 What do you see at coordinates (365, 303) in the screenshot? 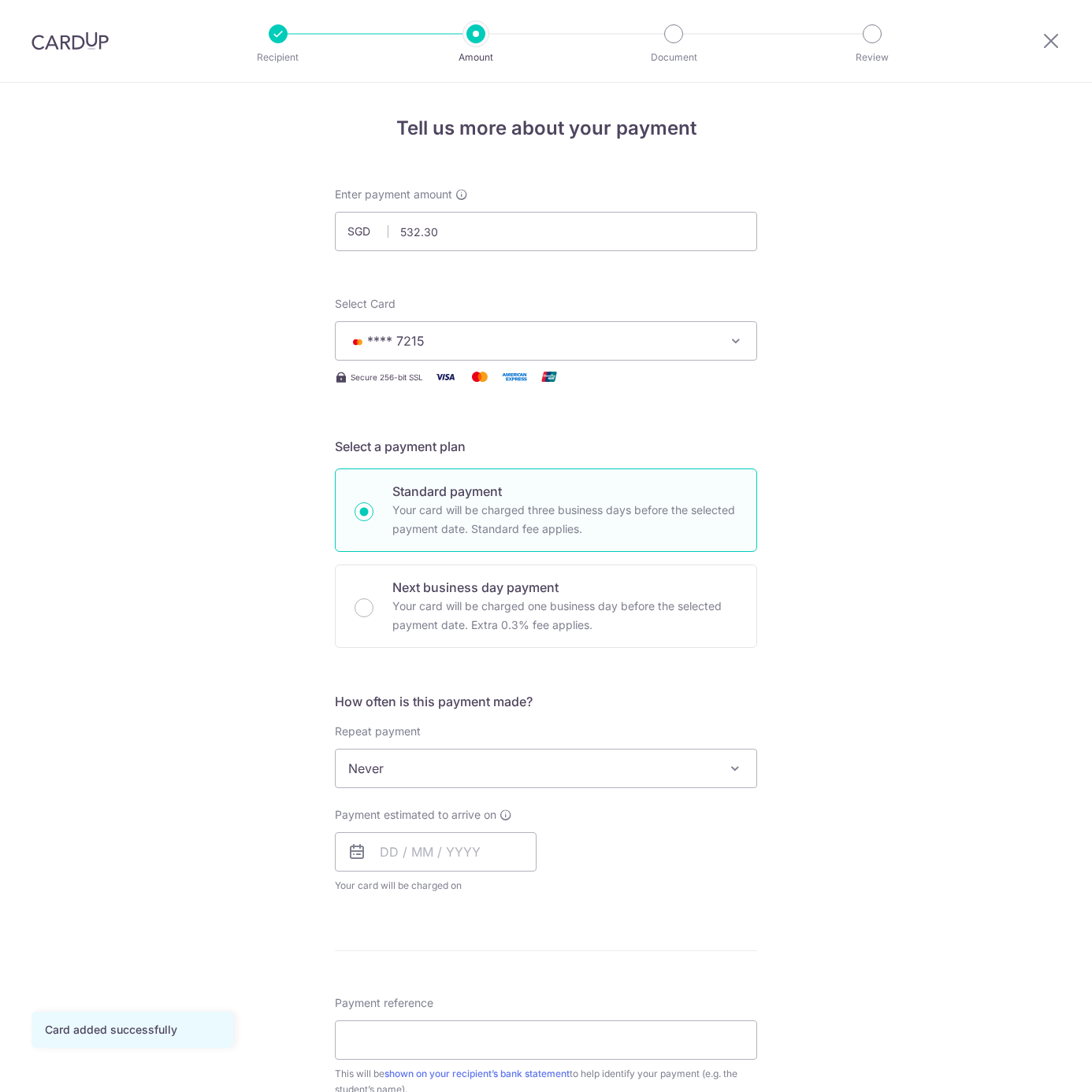
I see `span: translation missing: en.payables.payment_networks.credit_card.summary.labels.select_card` at bounding box center [365, 303].